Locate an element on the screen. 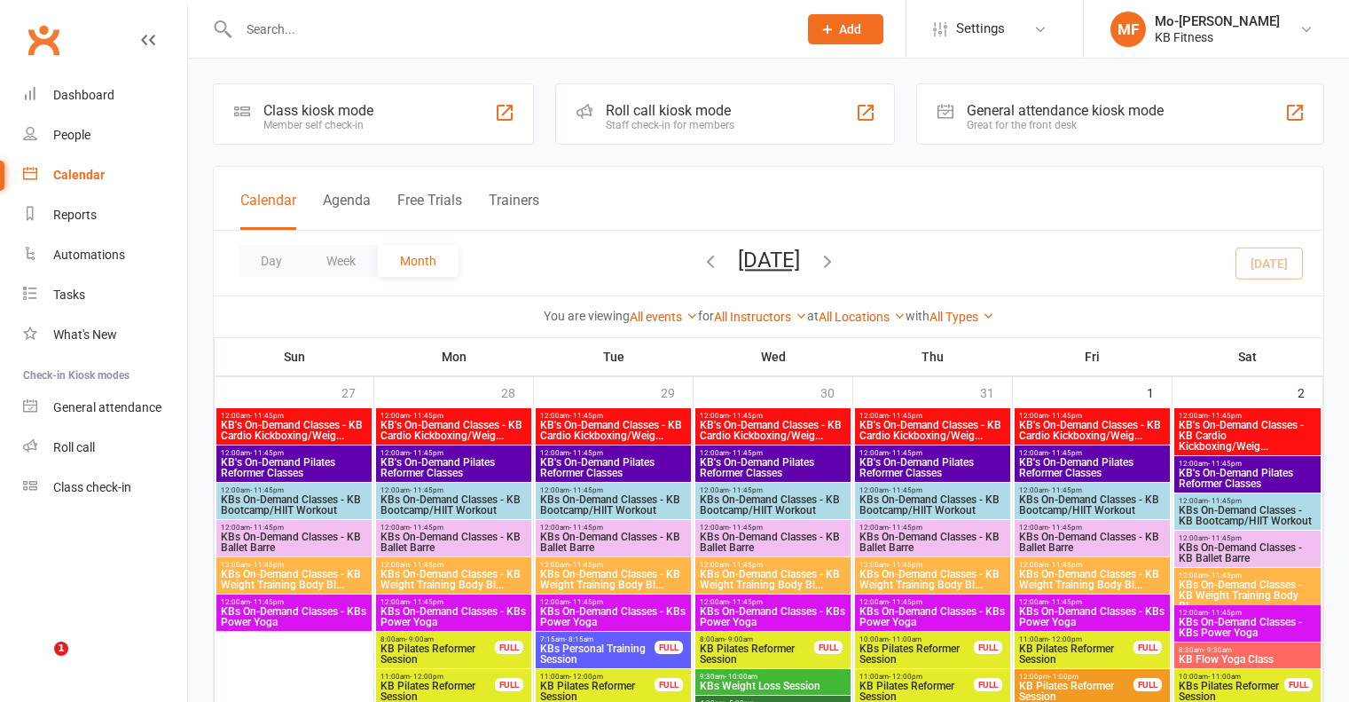 This screenshot has width=1349, height=702. a: What's New is located at coordinates (105, 334).